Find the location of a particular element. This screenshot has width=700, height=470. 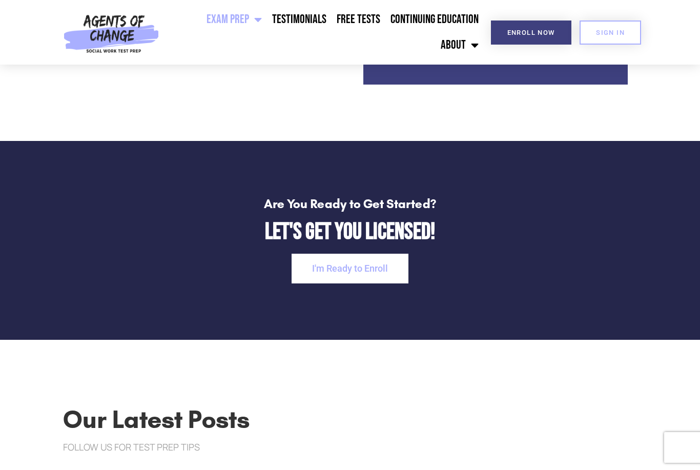

a: SIGN IN is located at coordinates (611, 32).